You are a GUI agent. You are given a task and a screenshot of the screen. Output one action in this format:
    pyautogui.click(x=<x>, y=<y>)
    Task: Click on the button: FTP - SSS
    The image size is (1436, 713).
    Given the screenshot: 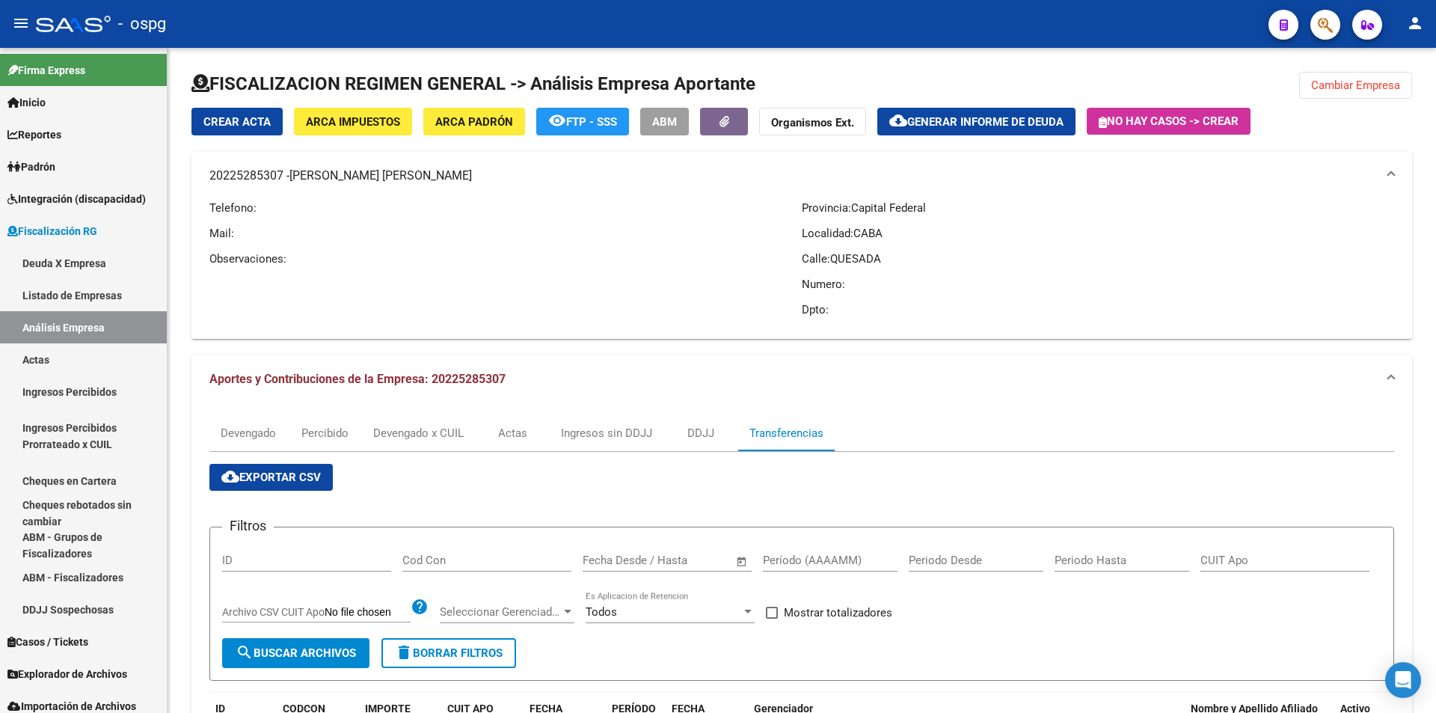 What is the action you would take?
    pyautogui.click(x=583, y=121)
    